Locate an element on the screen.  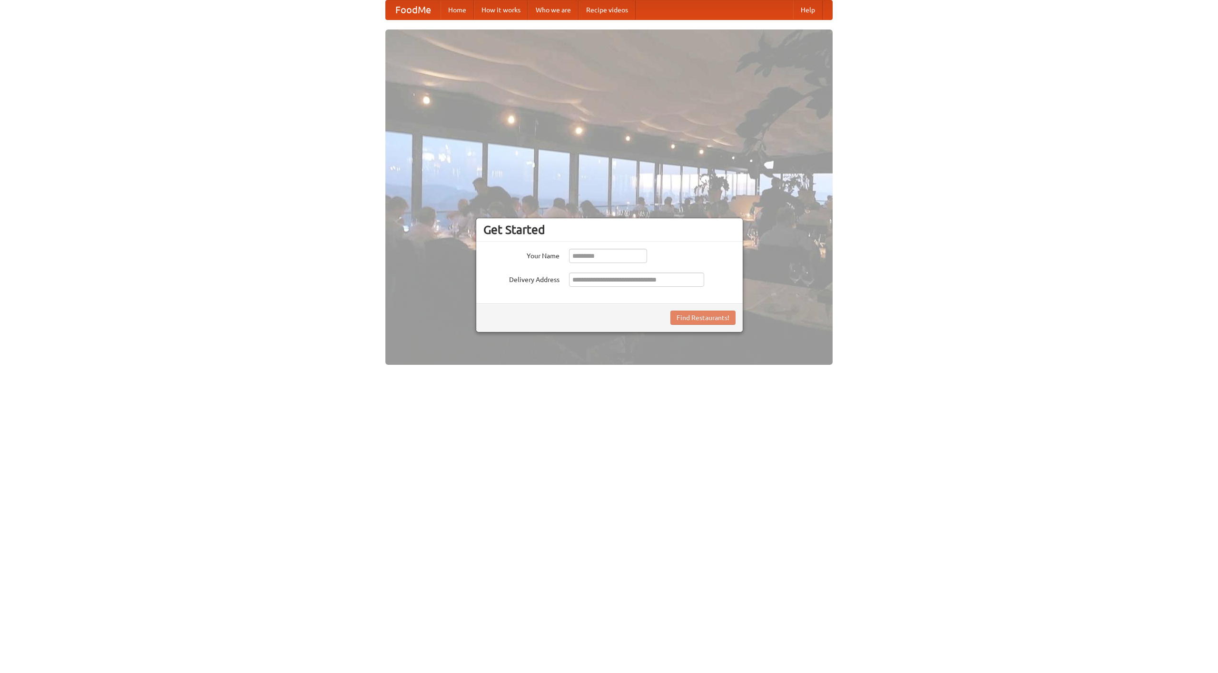
a: How it works is located at coordinates (501, 10).